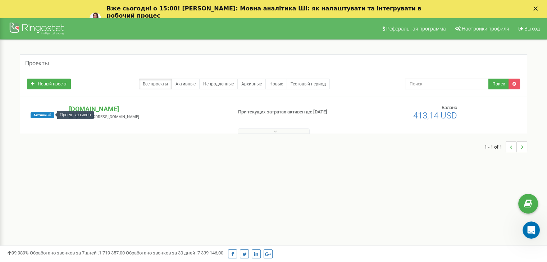 The width and height of the screenshot is (547, 262). What do you see at coordinates (529, 29) in the screenshot?
I see `a: Выход` at bounding box center [529, 29].